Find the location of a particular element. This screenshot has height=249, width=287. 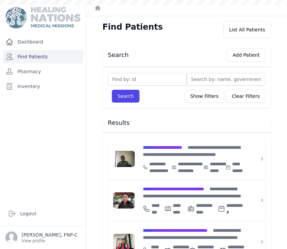

input: Search by: name, government id or phone is located at coordinates (226, 79).